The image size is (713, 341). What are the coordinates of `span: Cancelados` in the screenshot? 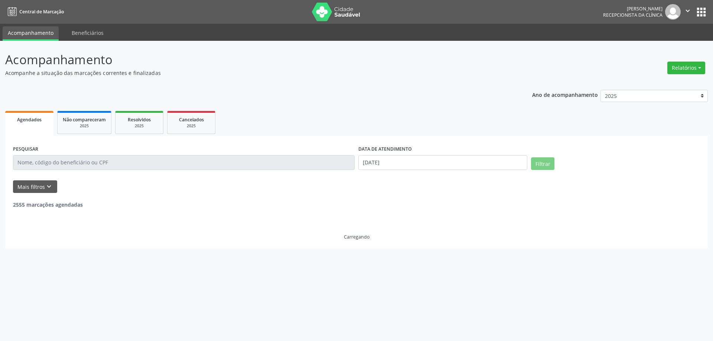 It's located at (191, 120).